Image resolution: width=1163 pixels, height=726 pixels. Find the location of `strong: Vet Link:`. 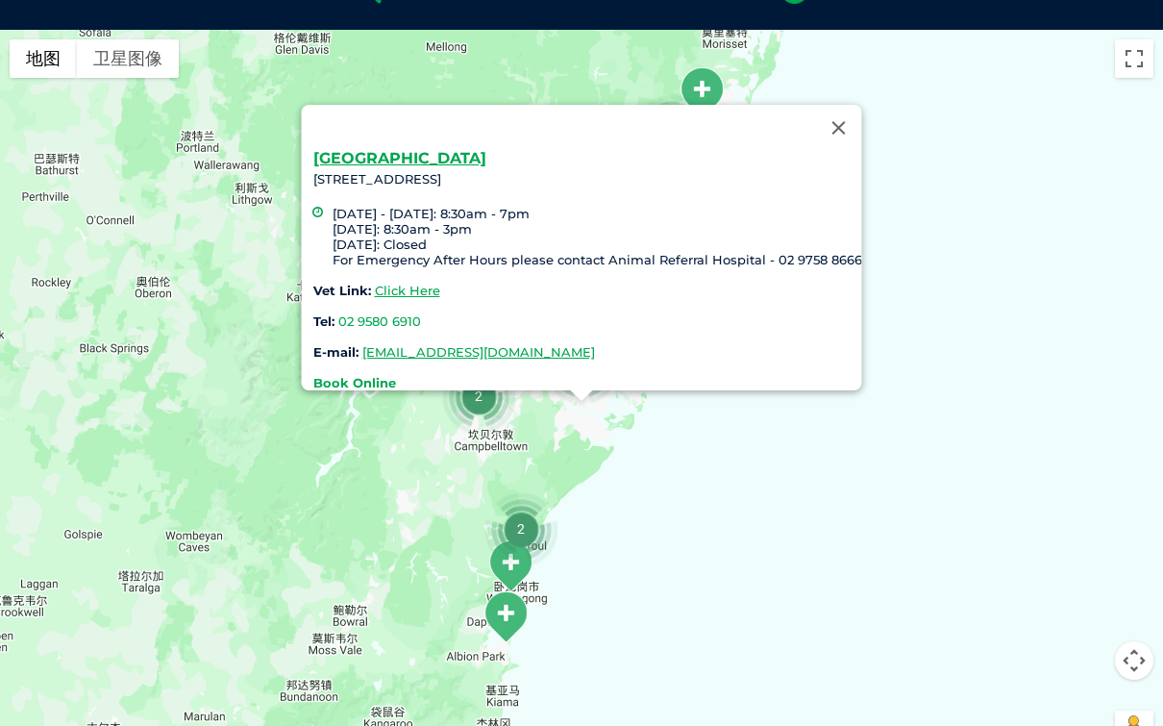

strong: Vet Link: is located at coordinates (342, 290).